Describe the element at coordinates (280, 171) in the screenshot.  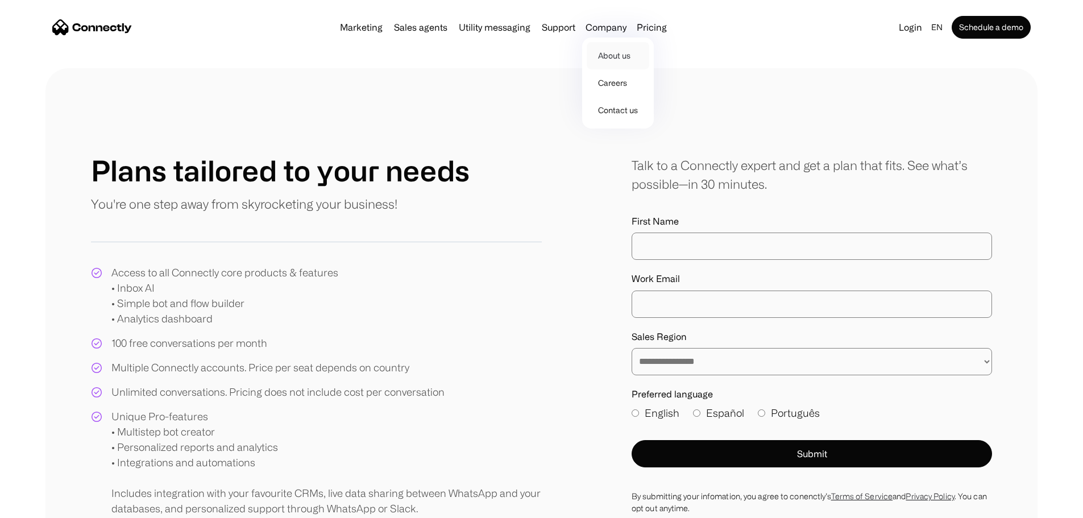
I see `h1: Plans tailored to your needs` at that location.